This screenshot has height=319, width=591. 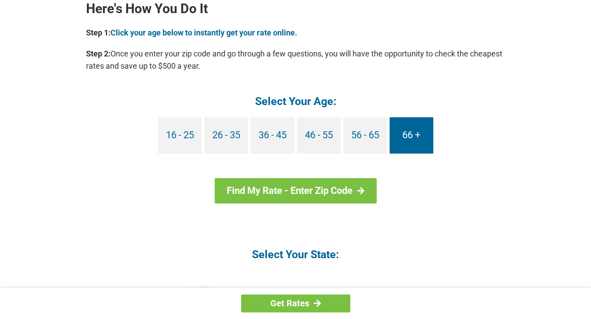 What do you see at coordinates (204, 32) in the screenshot?
I see `a: Click your age below to instantly get your rate online.` at bounding box center [204, 32].